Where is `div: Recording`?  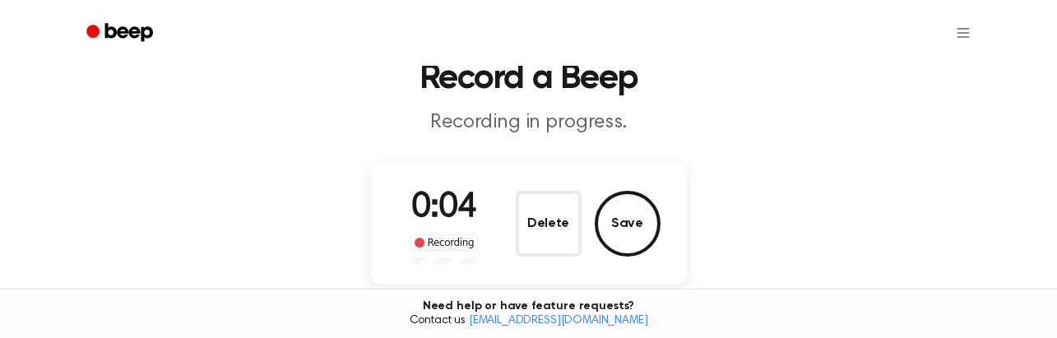
div: Recording is located at coordinates (444, 243).